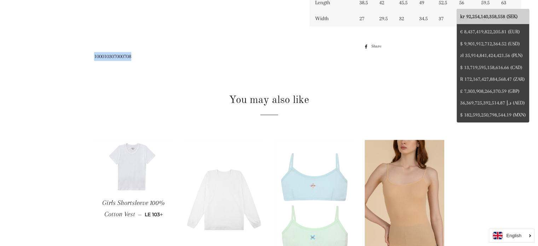  I want to click on a: £ 7,303,908,266,370.59 (GBP), so click(493, 91).